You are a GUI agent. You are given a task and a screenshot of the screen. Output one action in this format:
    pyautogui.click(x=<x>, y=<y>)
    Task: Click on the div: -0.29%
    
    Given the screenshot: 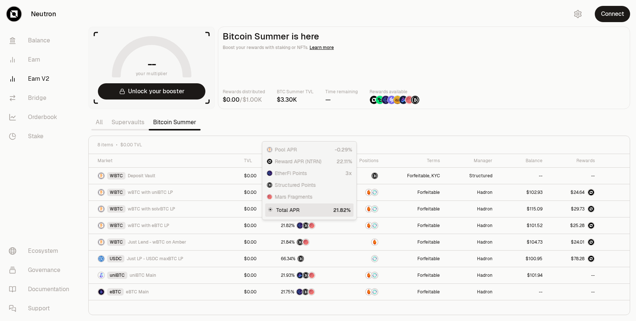 What is the action you would take?
    pyautogui.click(x=343, y=149)
    